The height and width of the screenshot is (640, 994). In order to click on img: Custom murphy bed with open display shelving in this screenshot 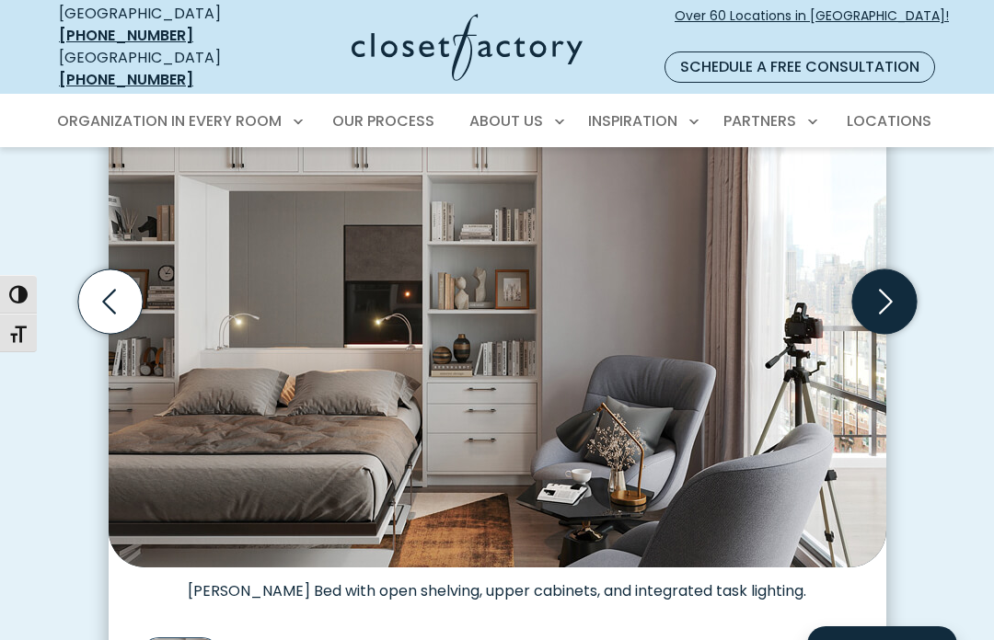, I will do `click(497, 284)`.